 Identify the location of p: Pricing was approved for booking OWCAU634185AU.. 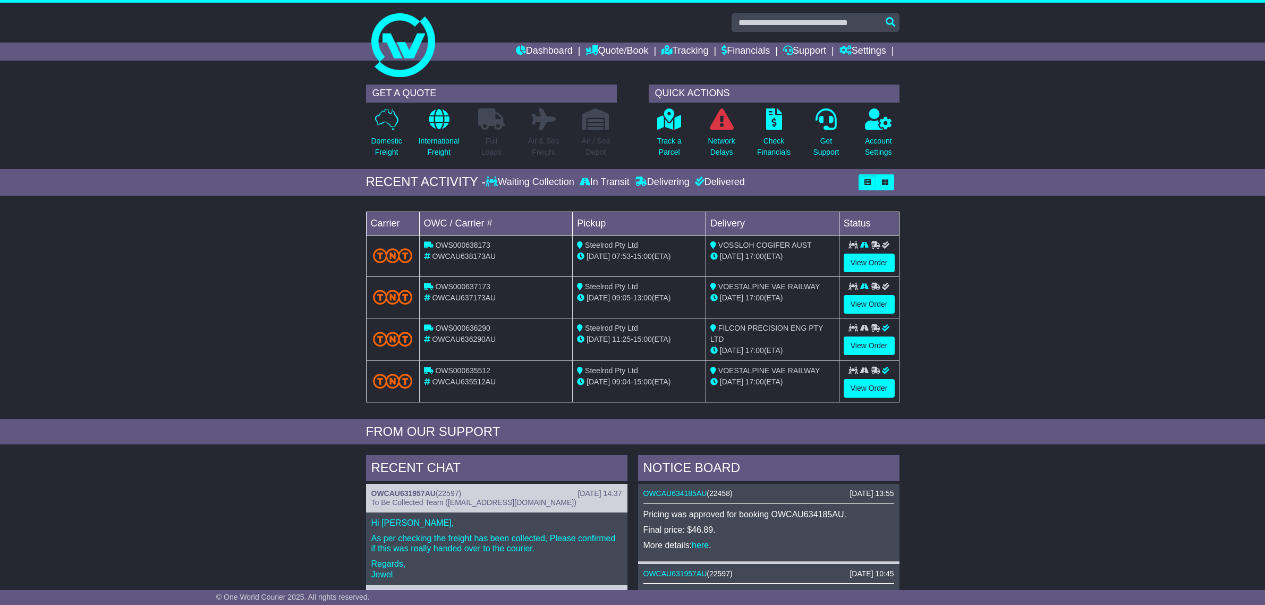
(769, 514).